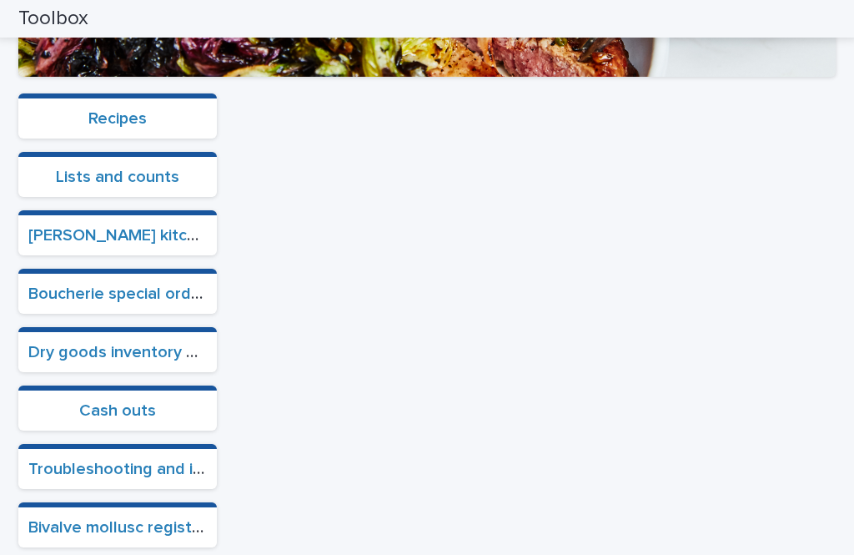 This screenshot has height=555, width=854. What do you see at coordinates (118, 527) in the screenshot?
I see `a: Bivalve mollusc register` at bounding box center [118, 527].